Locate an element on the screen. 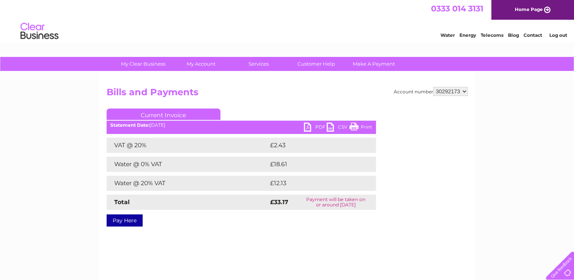  a: Current Invoice is located at coordinates (164, 114).